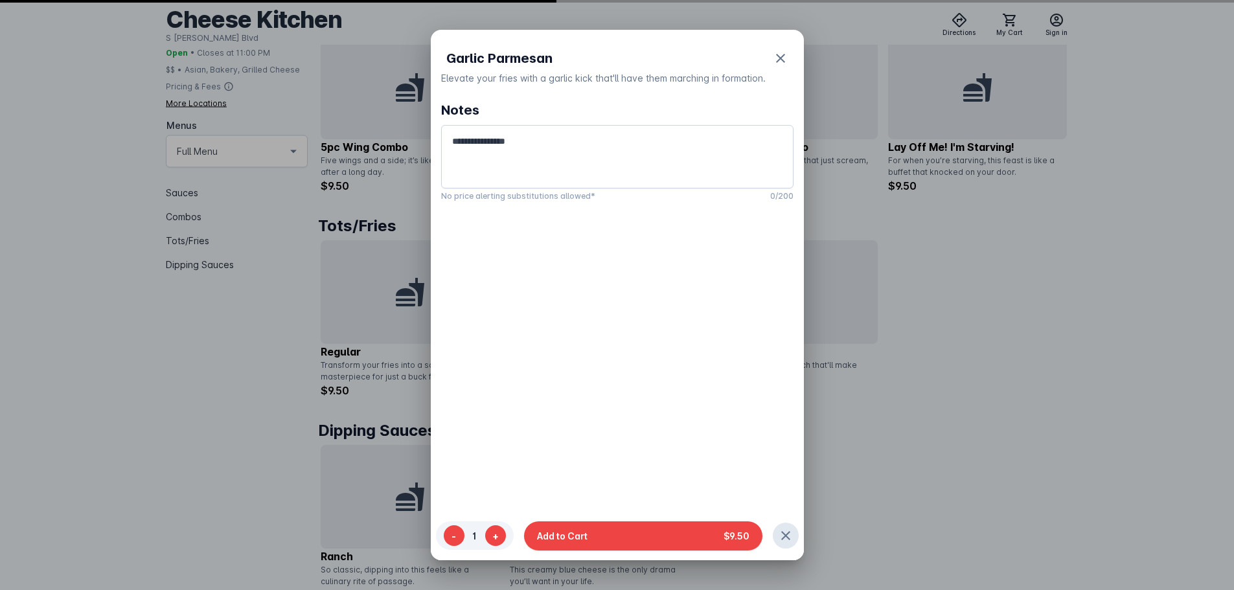 This screenshot has width=1234, height=590. Describe the element at coordinates (518, 195) in the screenshot. I see `mat-hint: No price alerting substitutions allowed*` at that location.